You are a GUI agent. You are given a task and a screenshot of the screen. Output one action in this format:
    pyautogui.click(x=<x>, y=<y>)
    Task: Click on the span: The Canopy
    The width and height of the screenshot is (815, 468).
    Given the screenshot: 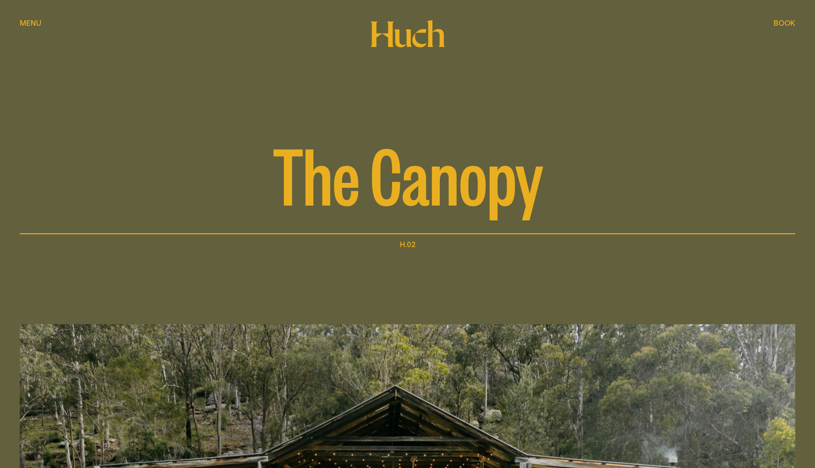 What is the action you would take?
    pyautogui.click(x=408, y=173)
    